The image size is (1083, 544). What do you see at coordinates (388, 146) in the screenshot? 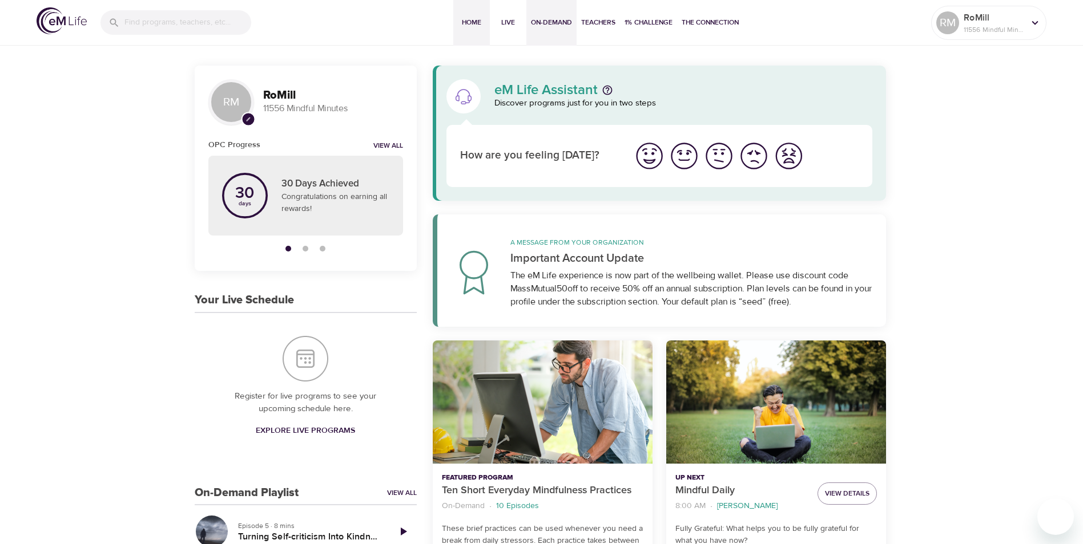
I see `a: View all notifications` at bounding box center [388, 146].